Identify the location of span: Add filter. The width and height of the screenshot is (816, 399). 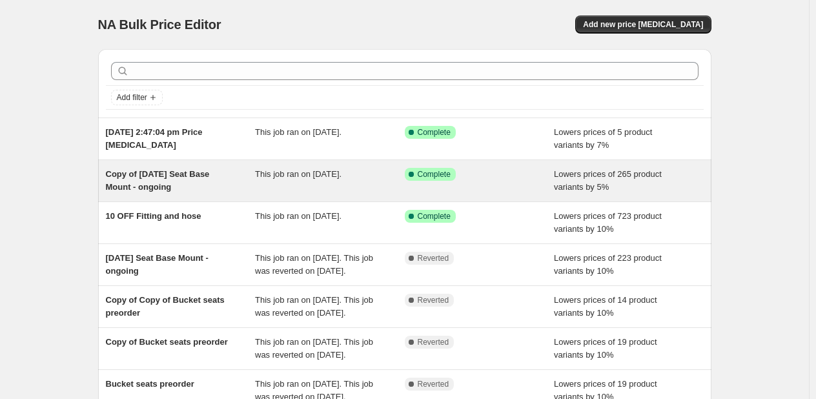
(132, 98).